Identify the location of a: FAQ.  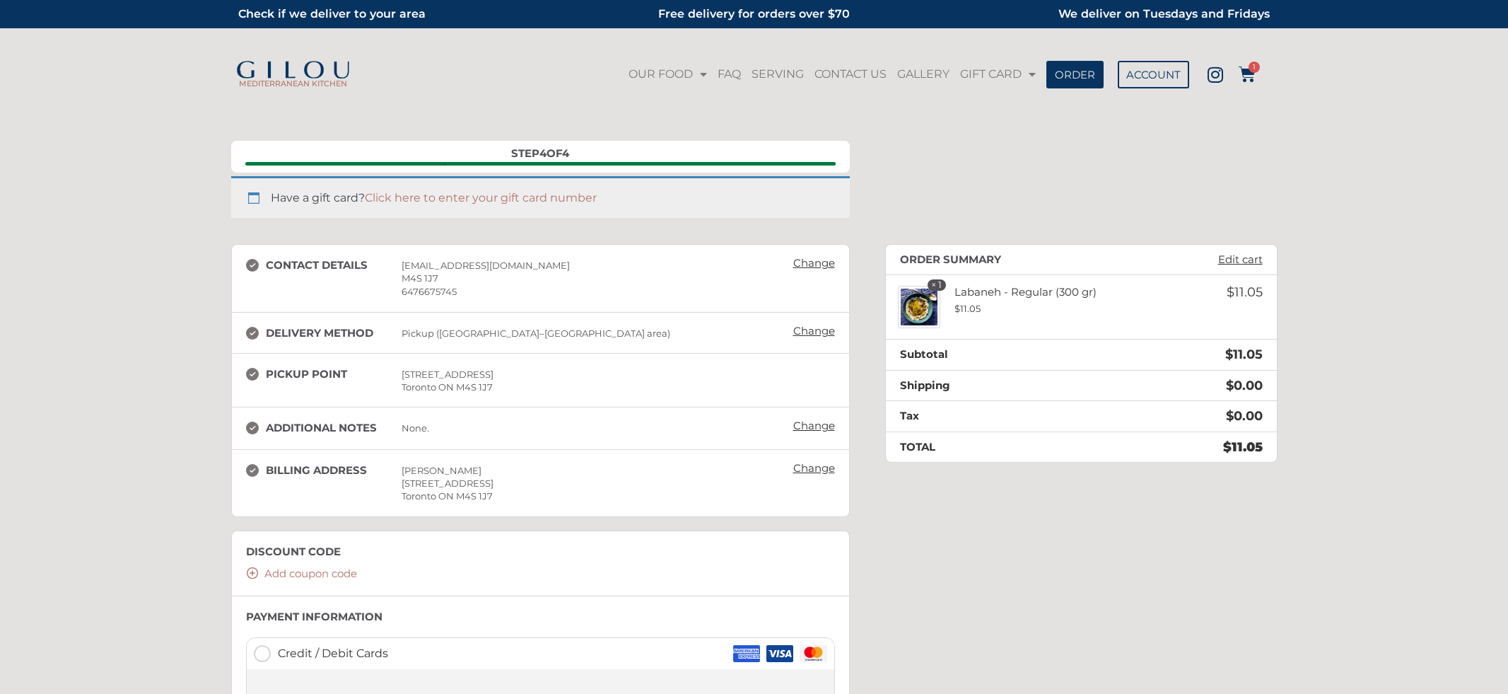
(729, 74).